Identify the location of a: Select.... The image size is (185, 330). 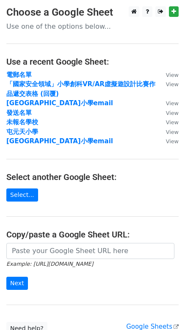
(22, 195).